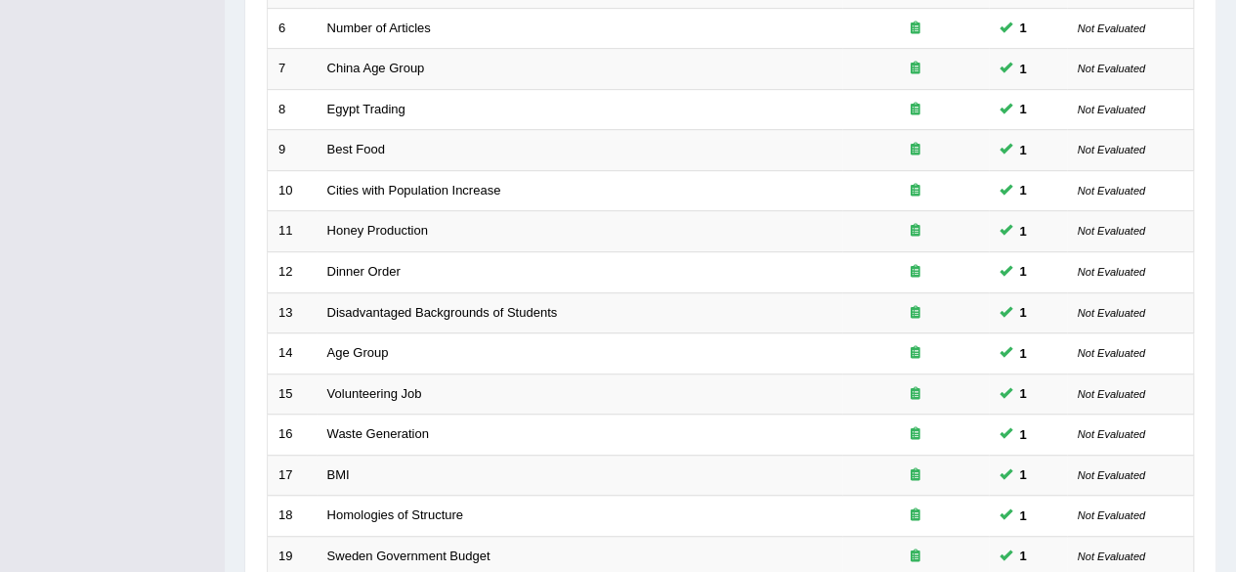 The image size is (1236, 572). What do you see at coordinates (379, 27) in the screenshot?
I see `a: Number of Articles` at bounding box center [379, 27].